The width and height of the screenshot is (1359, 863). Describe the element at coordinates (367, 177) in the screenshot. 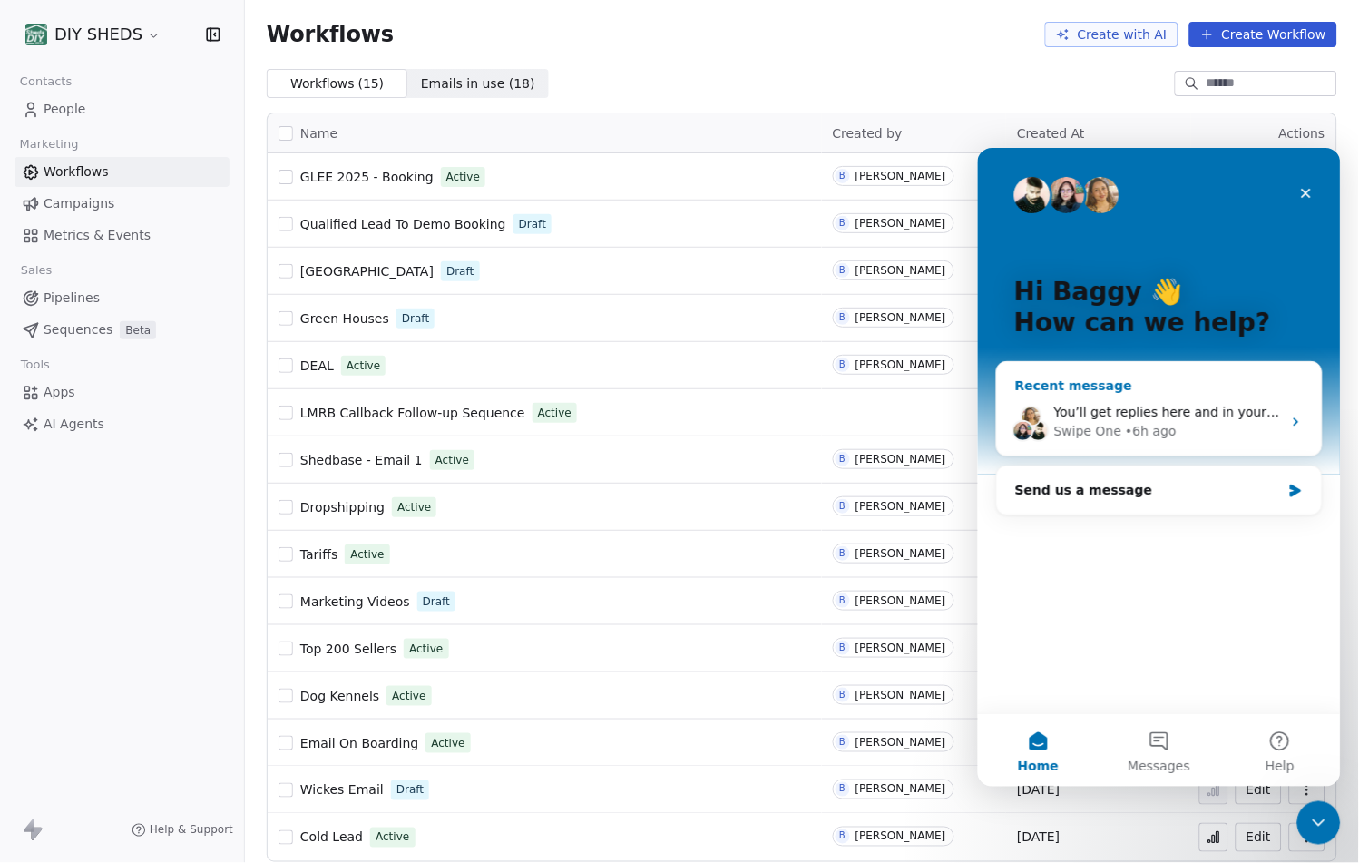

I see `a: GLEE 2025 - Booking` at that location.